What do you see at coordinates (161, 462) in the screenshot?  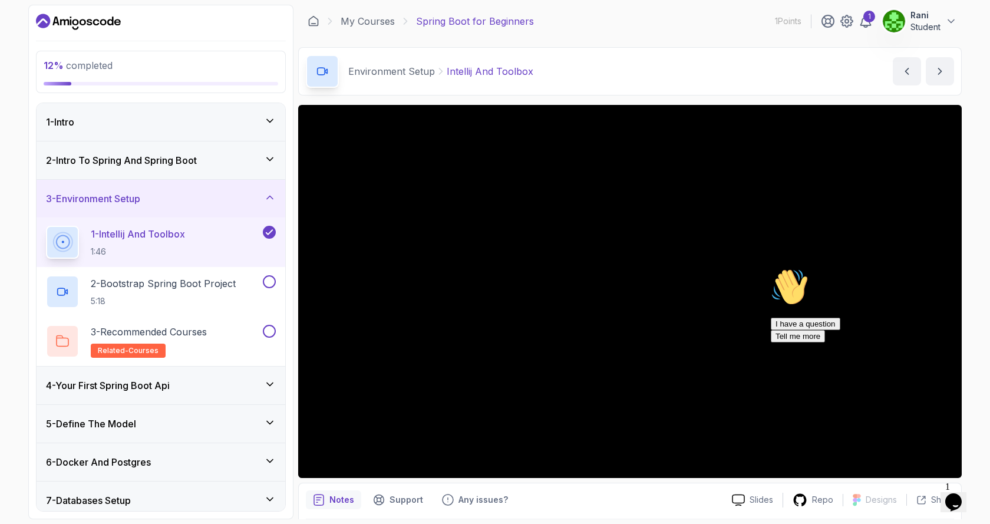 I see `button: 6-Docker And Postgres` at bounding box center [161, 462].